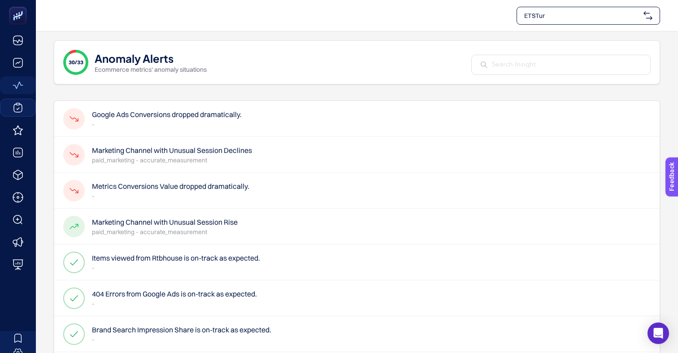 The image size is (678, 353). I want to click on h4: Items viewed from Rtbhouse is on-track as expected., so click(176, 258).